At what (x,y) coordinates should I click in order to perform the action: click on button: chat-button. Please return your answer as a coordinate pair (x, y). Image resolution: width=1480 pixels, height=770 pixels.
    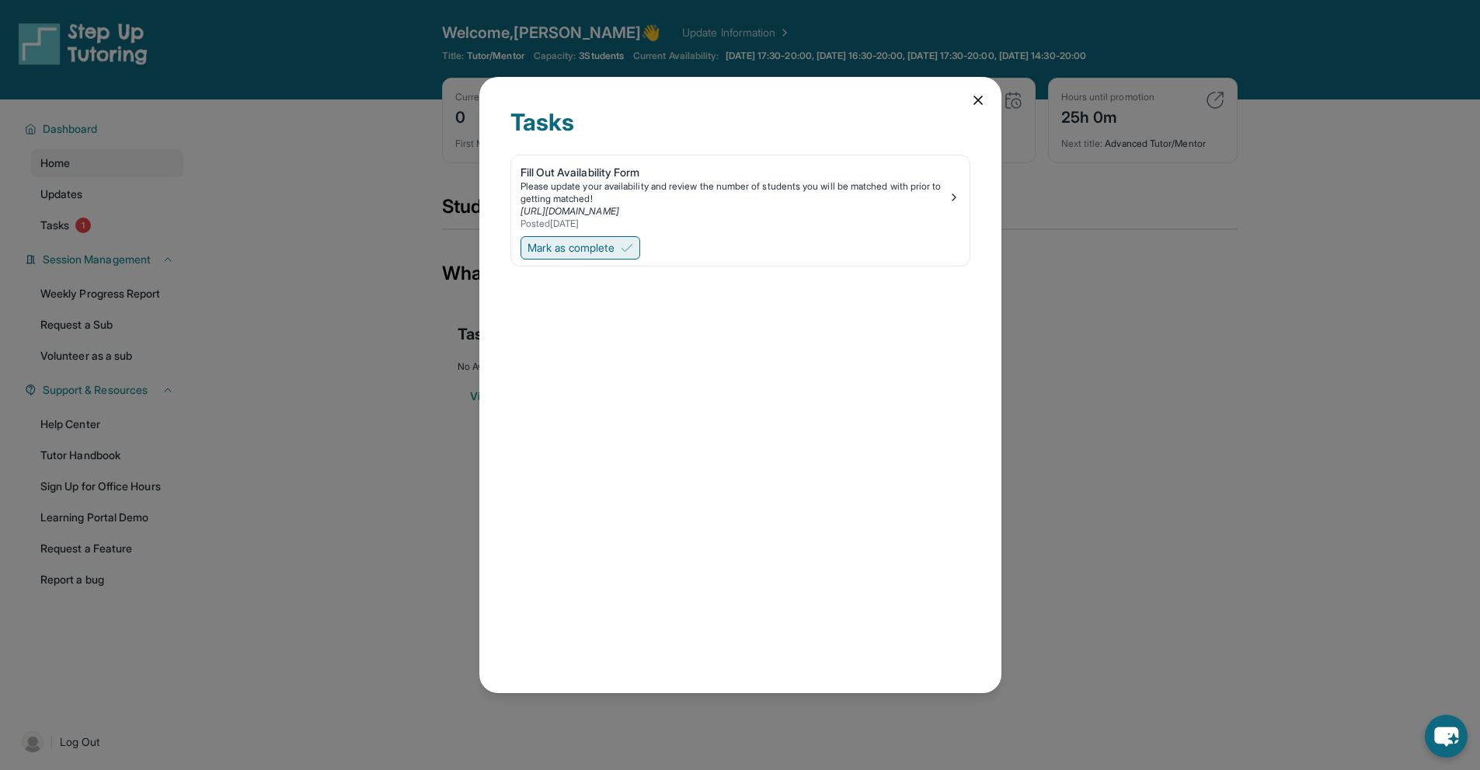
    Looking at the image, I should click on (1446, 736).